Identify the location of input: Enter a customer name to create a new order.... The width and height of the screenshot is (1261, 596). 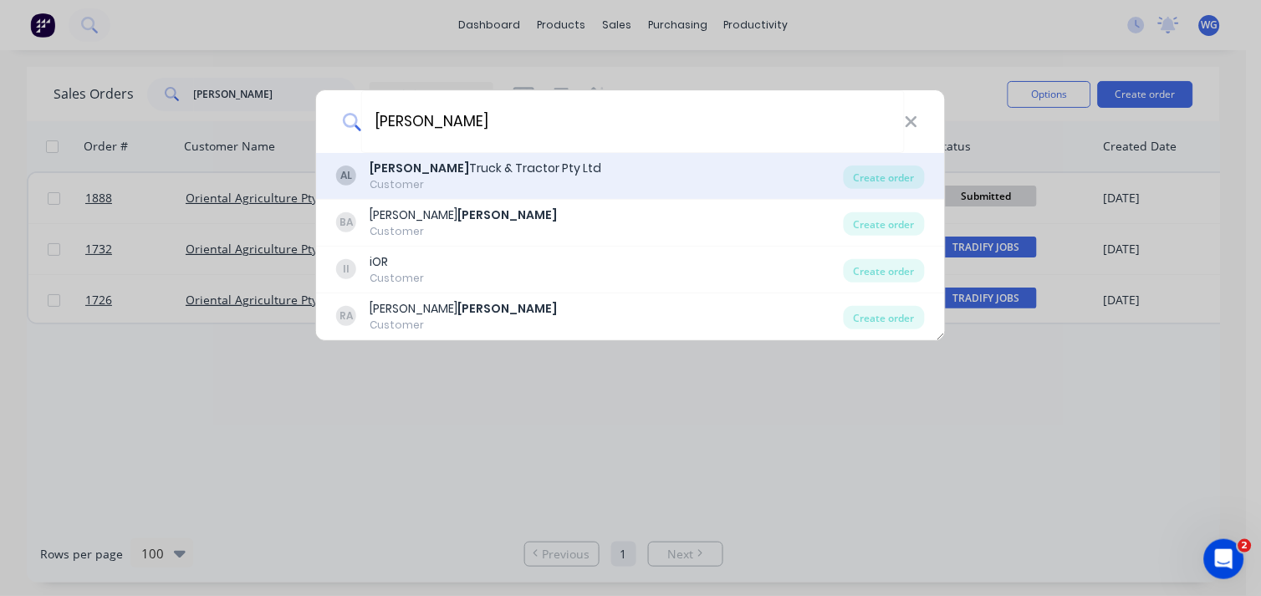
(633, 121).